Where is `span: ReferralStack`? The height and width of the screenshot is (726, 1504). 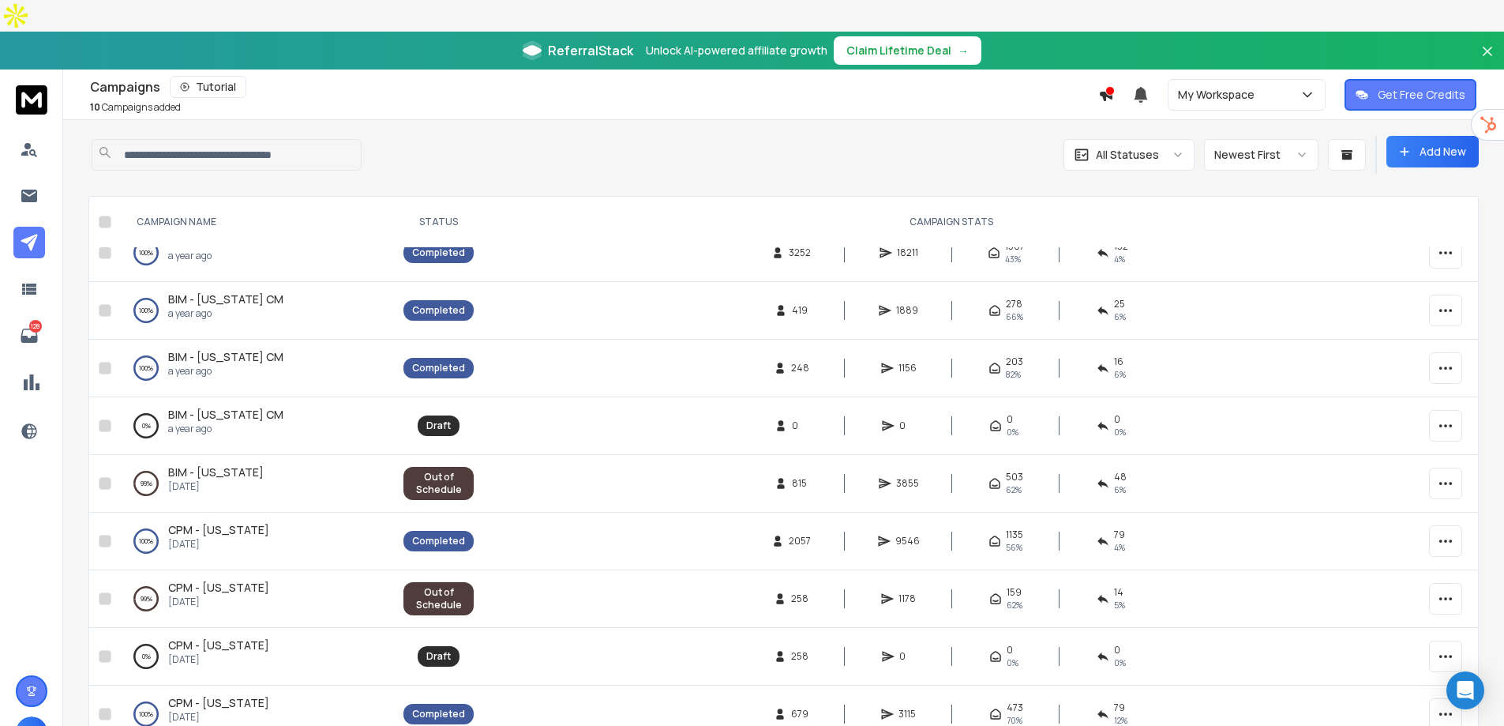 span: ReferralStack is located at coordinates (591, 51).